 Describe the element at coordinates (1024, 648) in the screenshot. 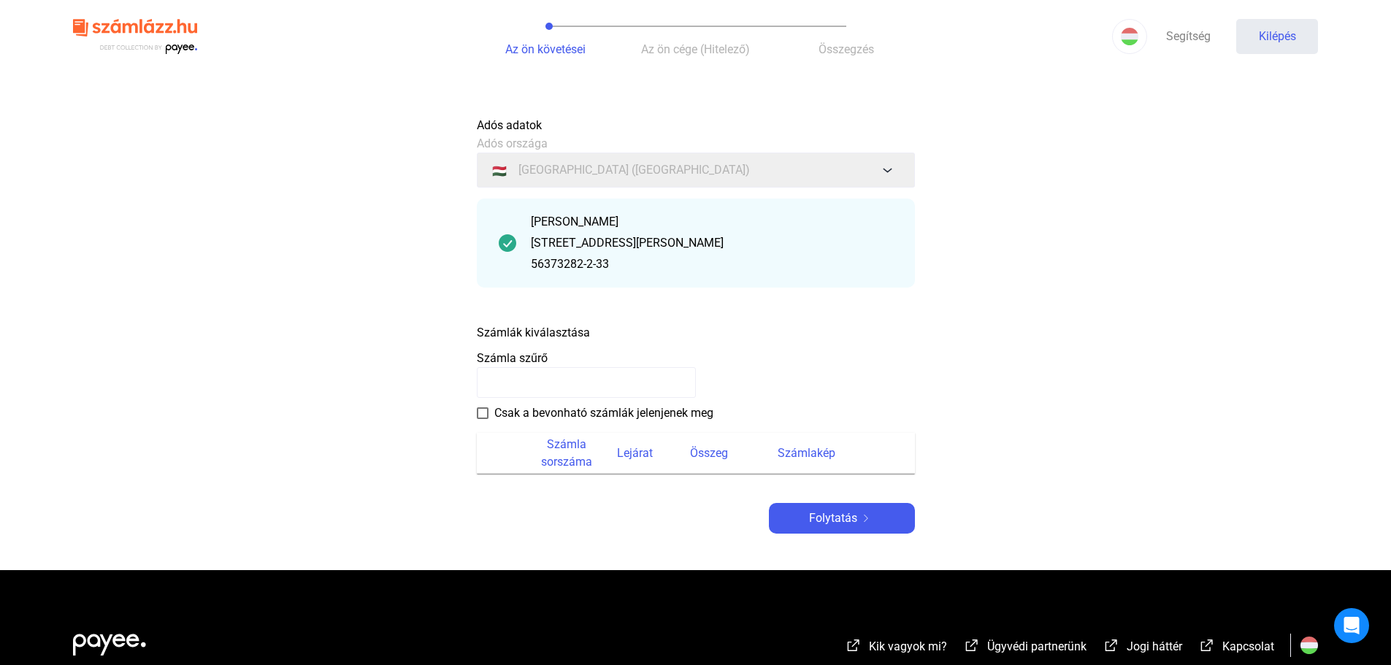

I see `a: külső-link-fehérÜgyvédi partnerünk` at that location.